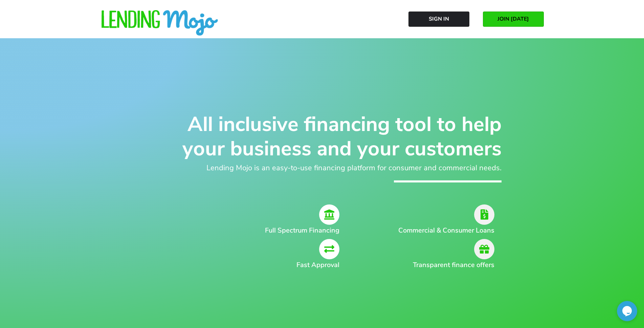 Image resolution: width=644 pixels, height=328 pixels. I want to click on h1: All inclusive financing tool to help your business and your customers, so click(322, 136).